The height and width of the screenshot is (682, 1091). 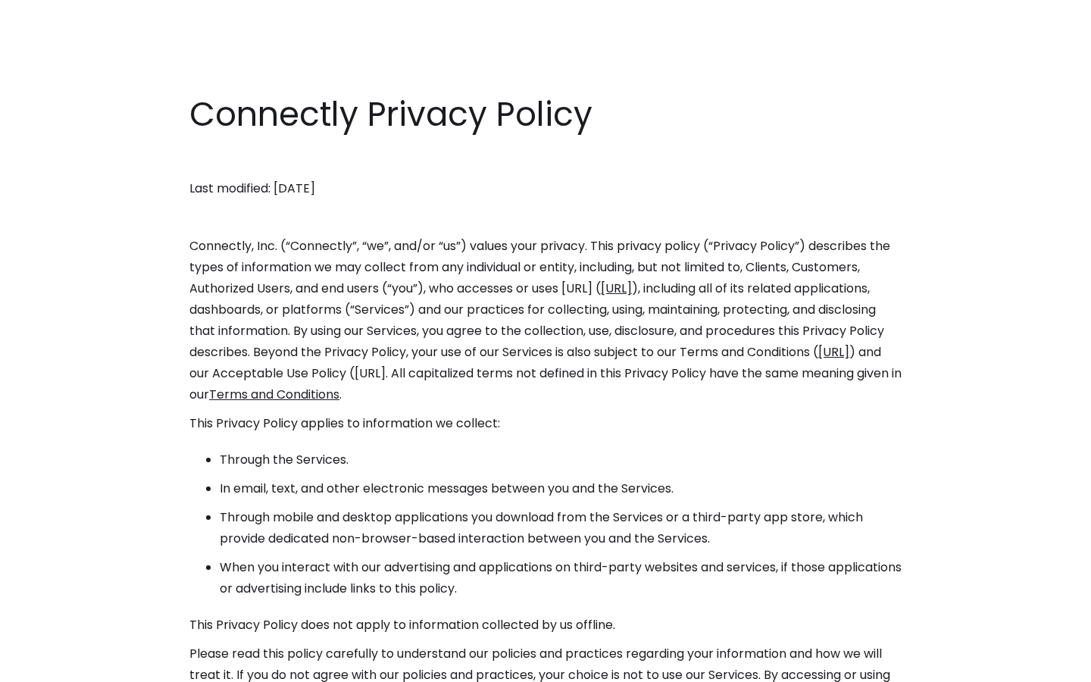 I want to click on p: This Privacy Policy does not apply to information collected by us offline., so click(x=545, y=625).